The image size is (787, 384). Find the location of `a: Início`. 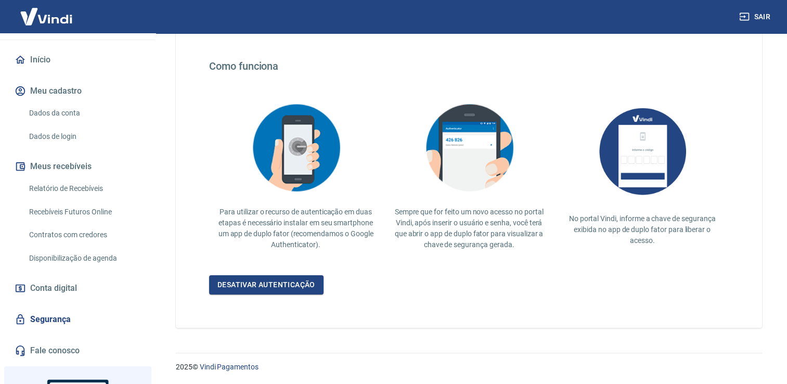

a: Início is located at coordinates (77, 60).